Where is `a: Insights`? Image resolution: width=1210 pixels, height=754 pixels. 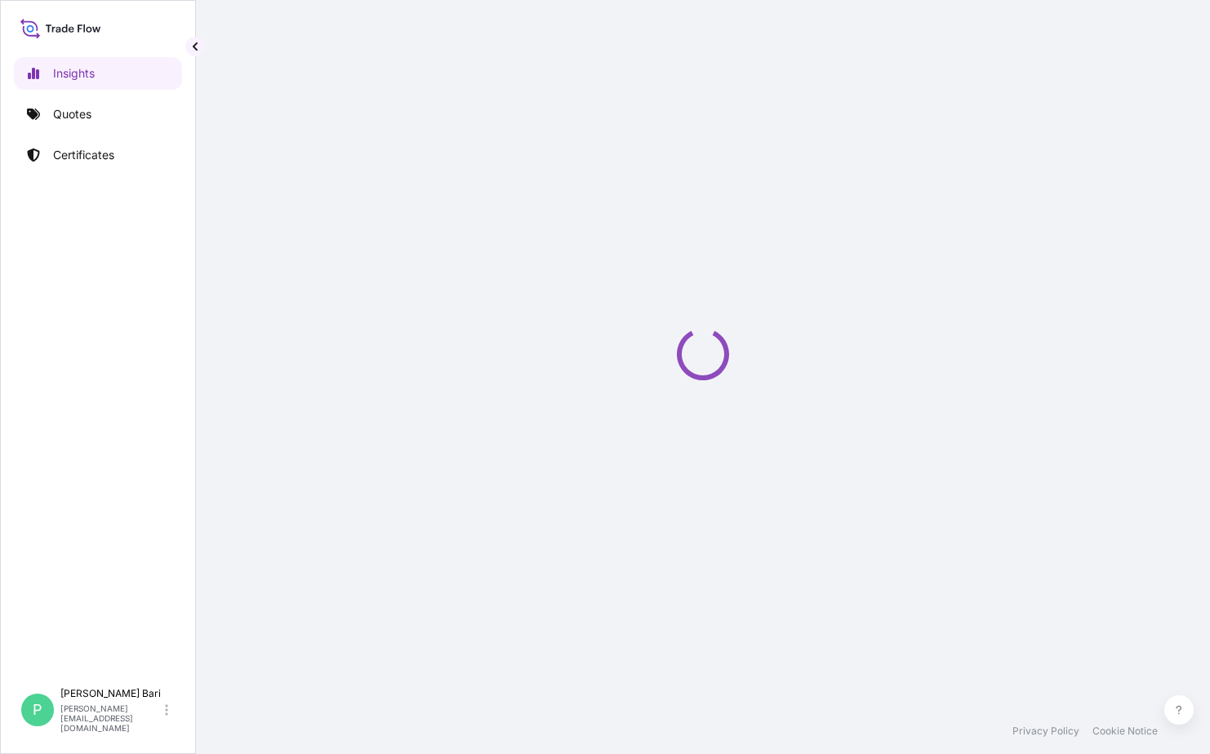
a: Insights is located at coordinates (98, 73).